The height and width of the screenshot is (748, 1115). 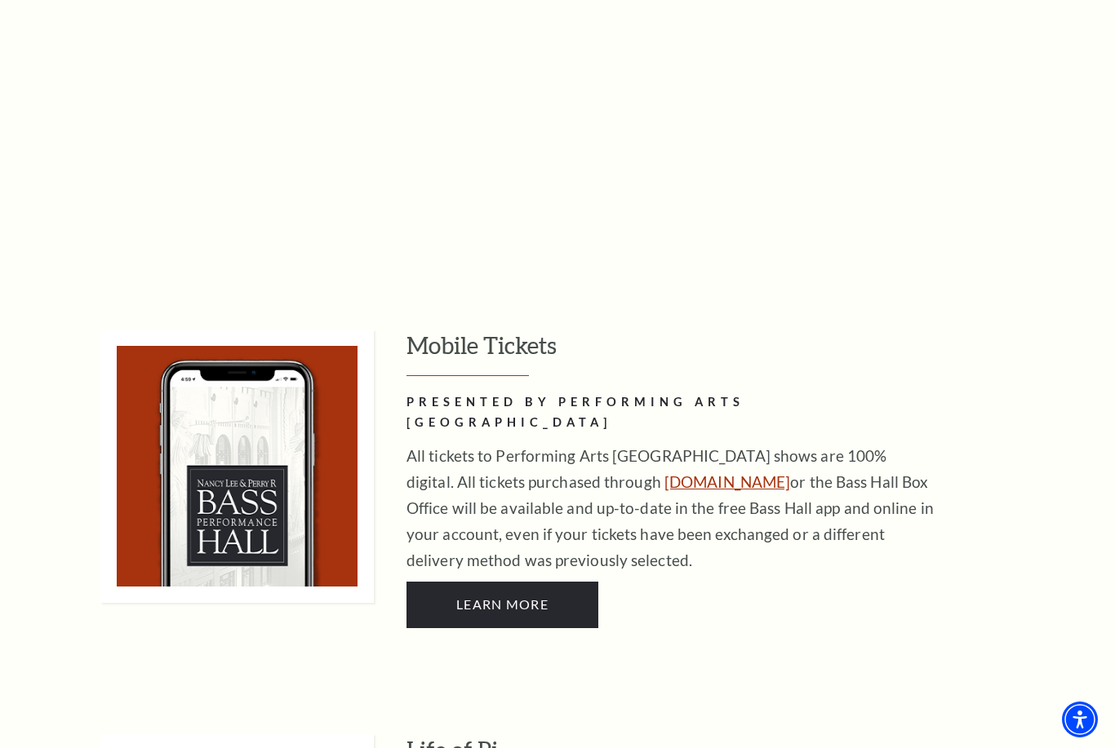 What do you see at coordinates (734, 353) in the screenshot?
I see `h3: Mobile Tickets` at bounding box center [734, 353].